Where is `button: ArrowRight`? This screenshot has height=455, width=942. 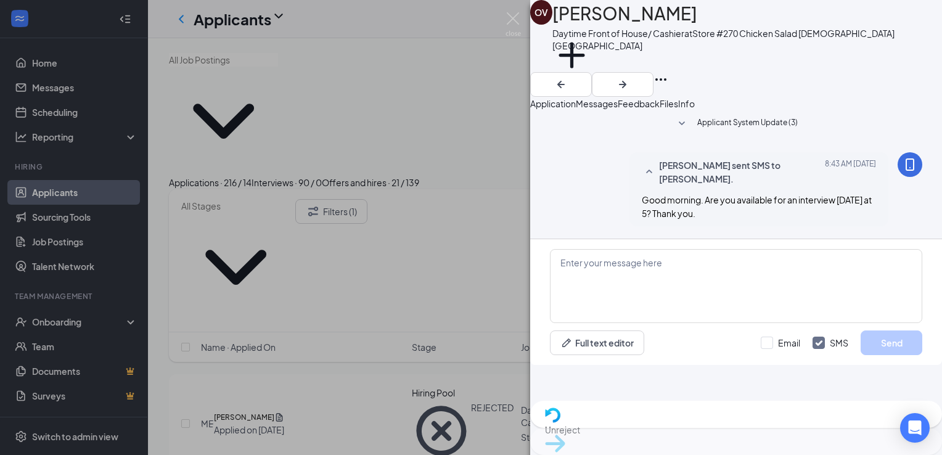 button: ArrowRight is located at coordinates (623, 84).